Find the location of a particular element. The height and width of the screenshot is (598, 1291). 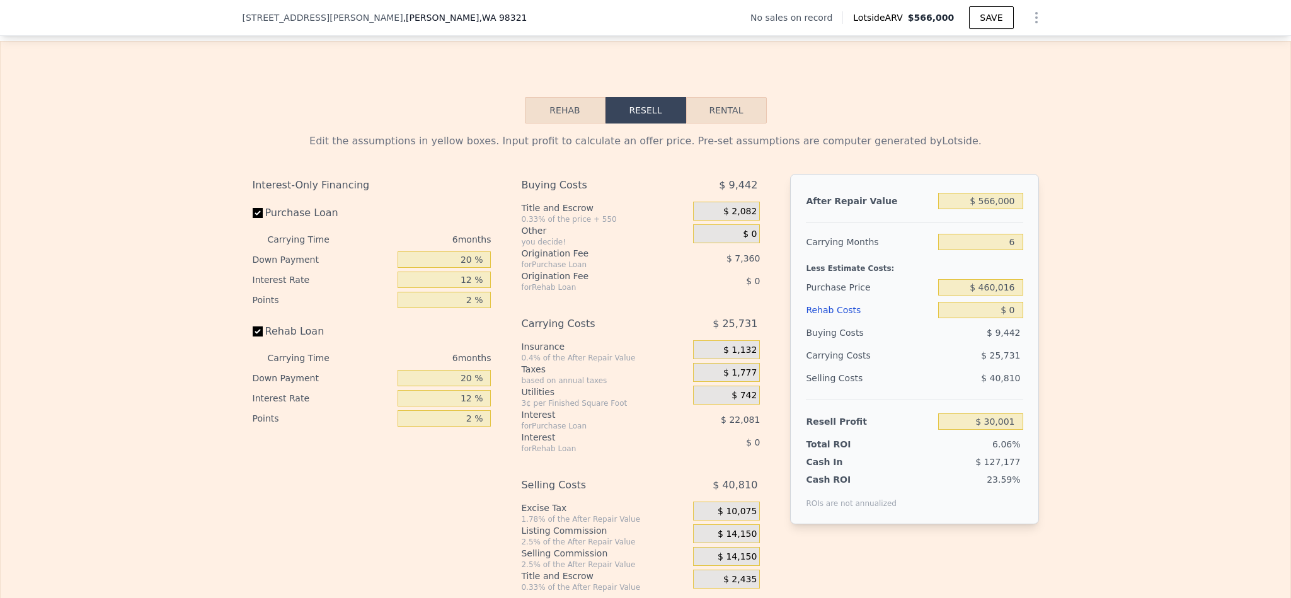

label: Purchase Loan is located at coordinates (323, 213).